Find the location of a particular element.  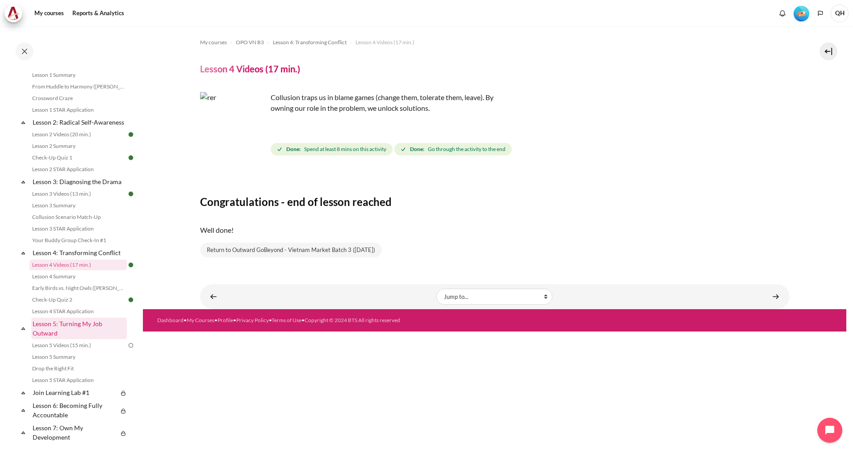

span: Lesson 4 Videos (17 min.) is located at coordinates (385, 42).